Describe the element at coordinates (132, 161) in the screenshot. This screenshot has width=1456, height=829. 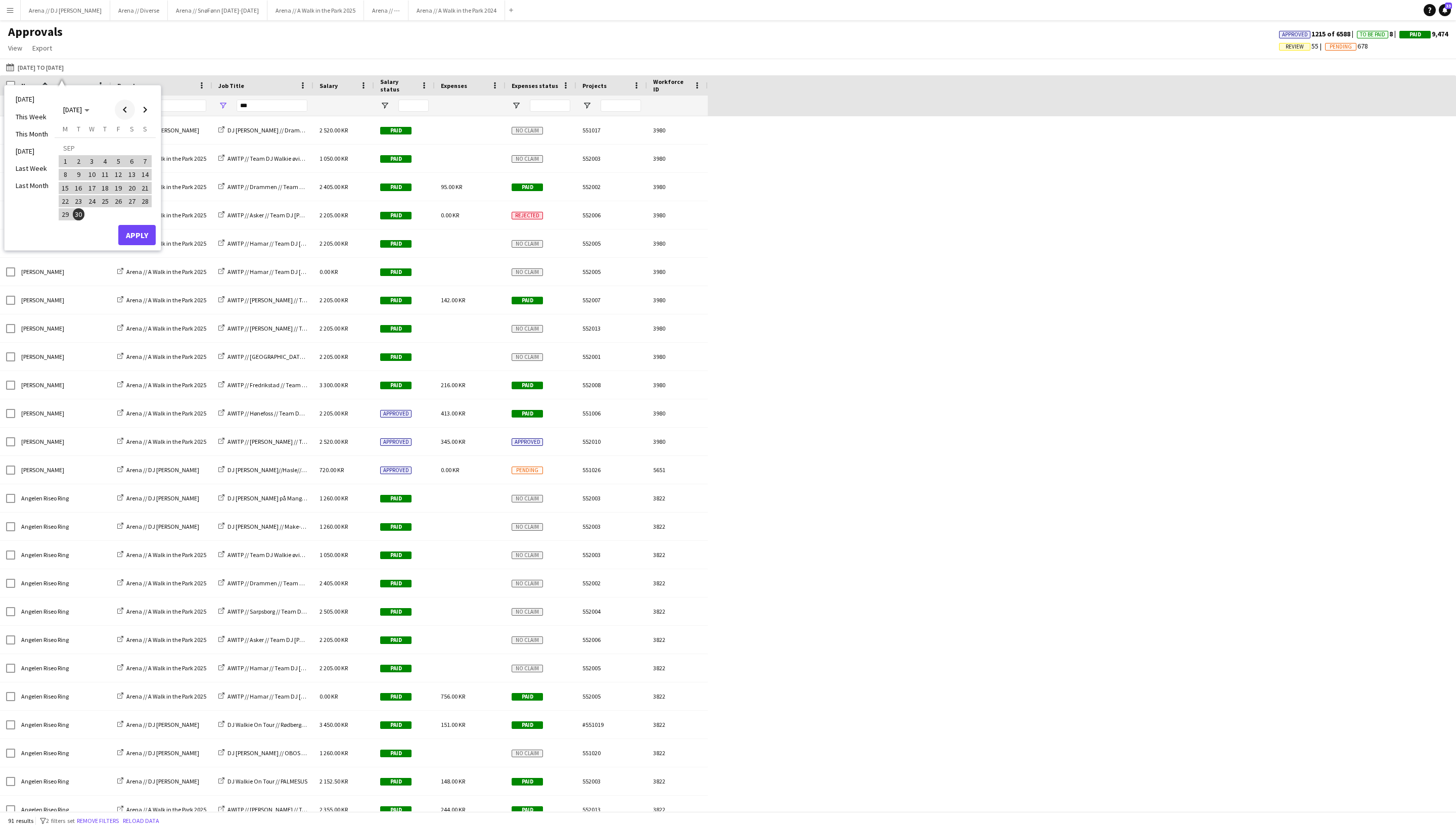
I see `span: 6` at that location.